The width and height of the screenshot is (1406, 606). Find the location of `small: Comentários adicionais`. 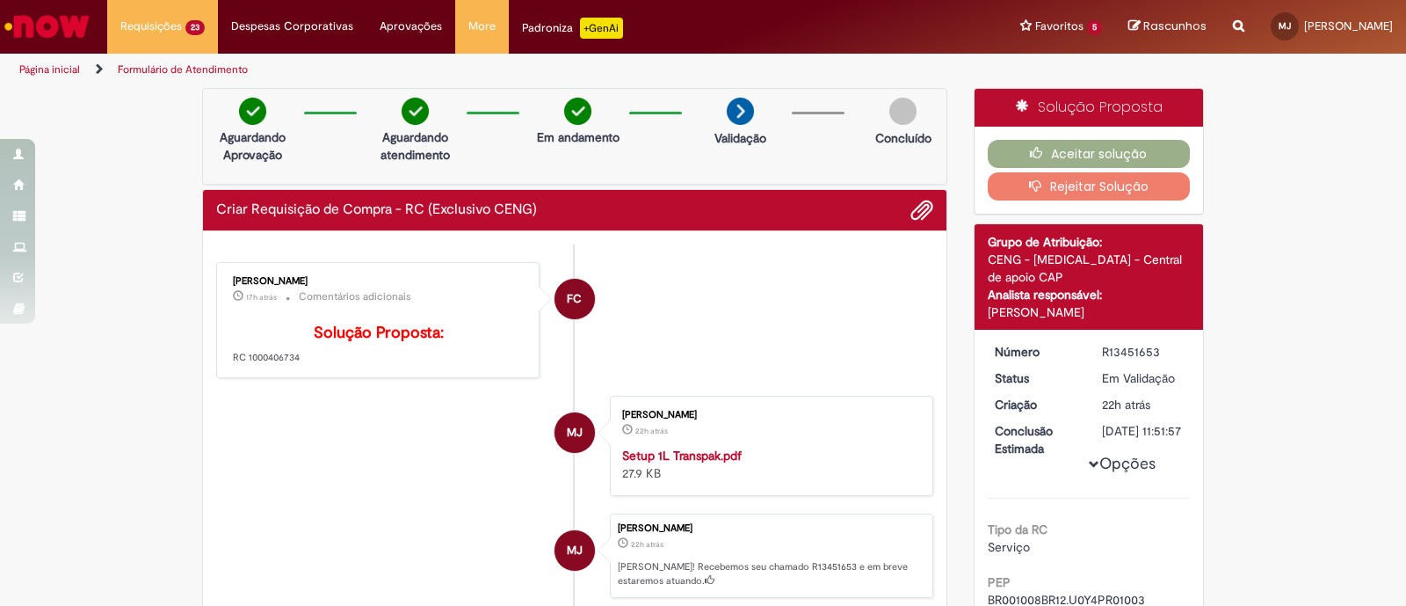

small: Comentários adicionais is located at coordinates (355, 296).